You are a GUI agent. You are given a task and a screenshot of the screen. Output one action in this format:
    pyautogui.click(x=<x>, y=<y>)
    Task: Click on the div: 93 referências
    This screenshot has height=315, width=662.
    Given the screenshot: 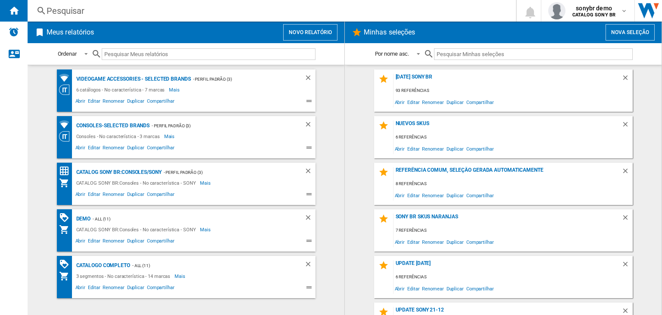 What is the action you would take?
    pyautogui.click(x=513, y=91)
    